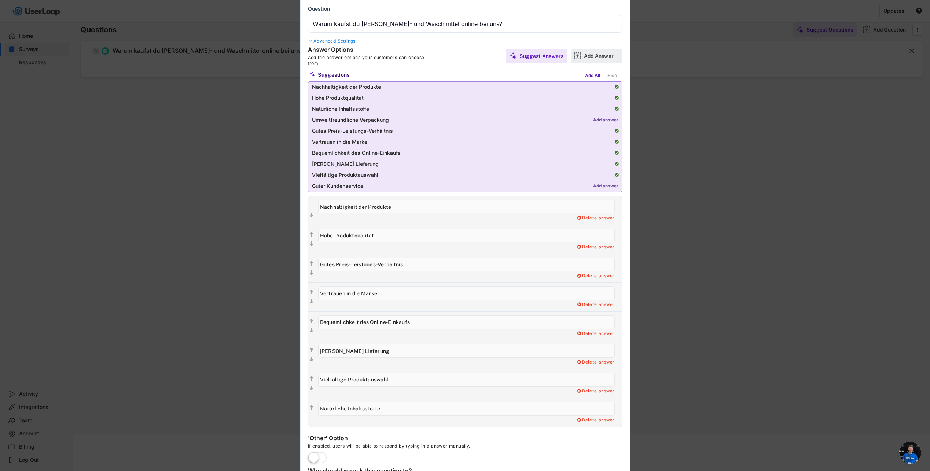 The height and width of the screenshot is (471, 930). I want to click on div: Natürliche Inhaltsstoffe, so click(462, 109).